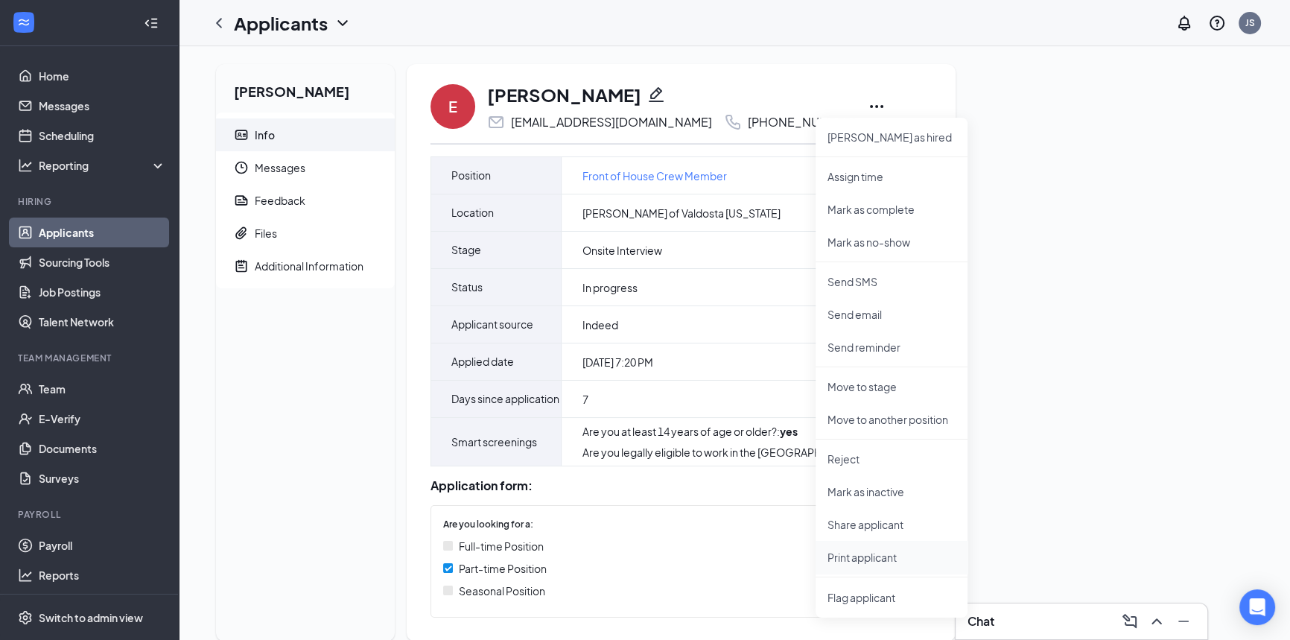 This screenshot has height=640, width=1290. What do you see at coordinates (981, 621) in the screenshot?
I see `h3: Chat` at bounding box center [981, 621].